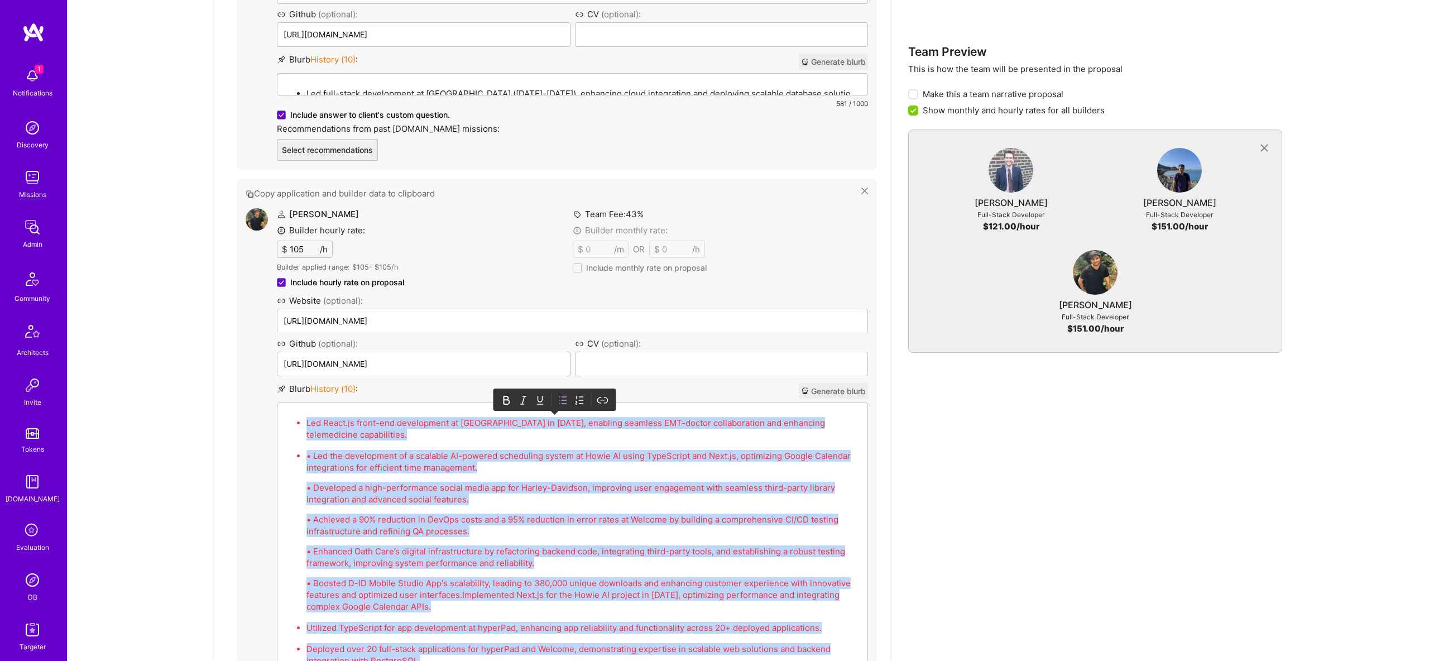 This screenshot has width=1429, height=661. Describe the element at coordinates (32, 76) in the screenshot. I see `img: bell` at that location.